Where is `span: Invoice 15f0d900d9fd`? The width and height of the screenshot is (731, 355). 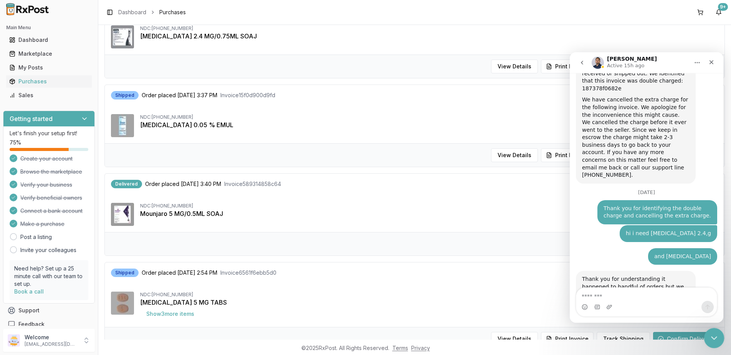 span: Invoice 15f0d900d9fd is located at coordinates (247, 95).